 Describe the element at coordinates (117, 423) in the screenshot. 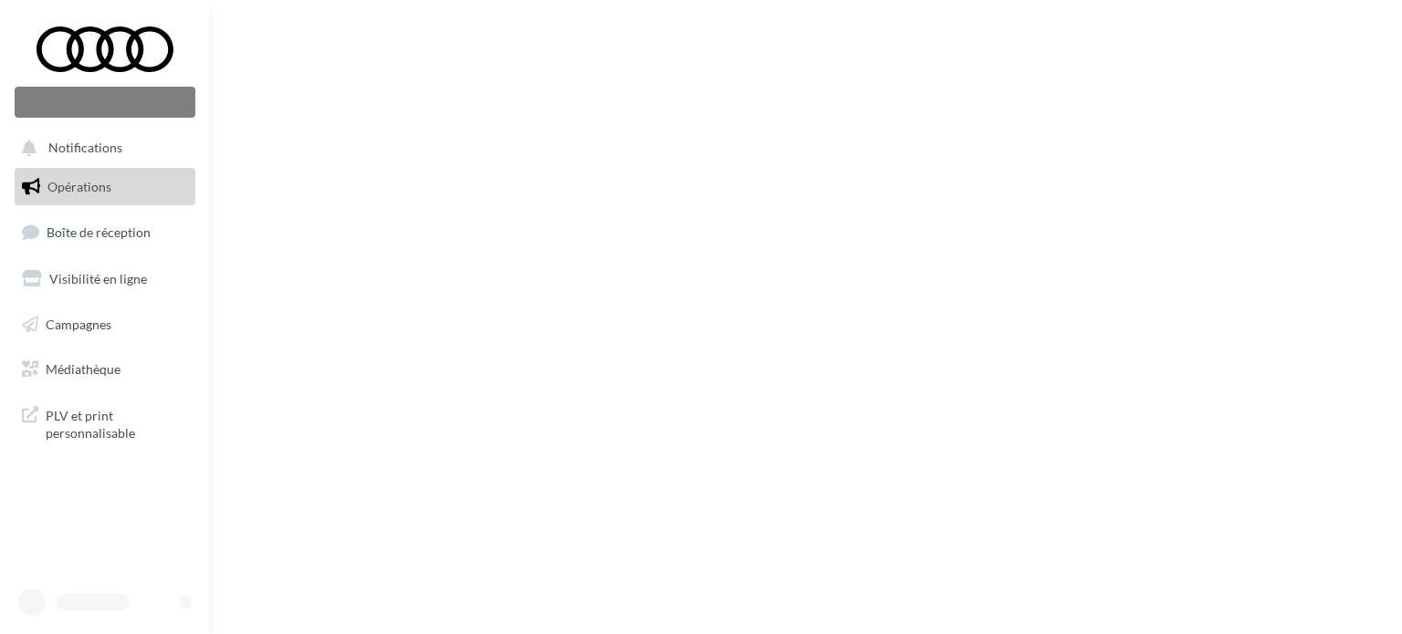

I see `span: PLV et print personnalisable` at that location.